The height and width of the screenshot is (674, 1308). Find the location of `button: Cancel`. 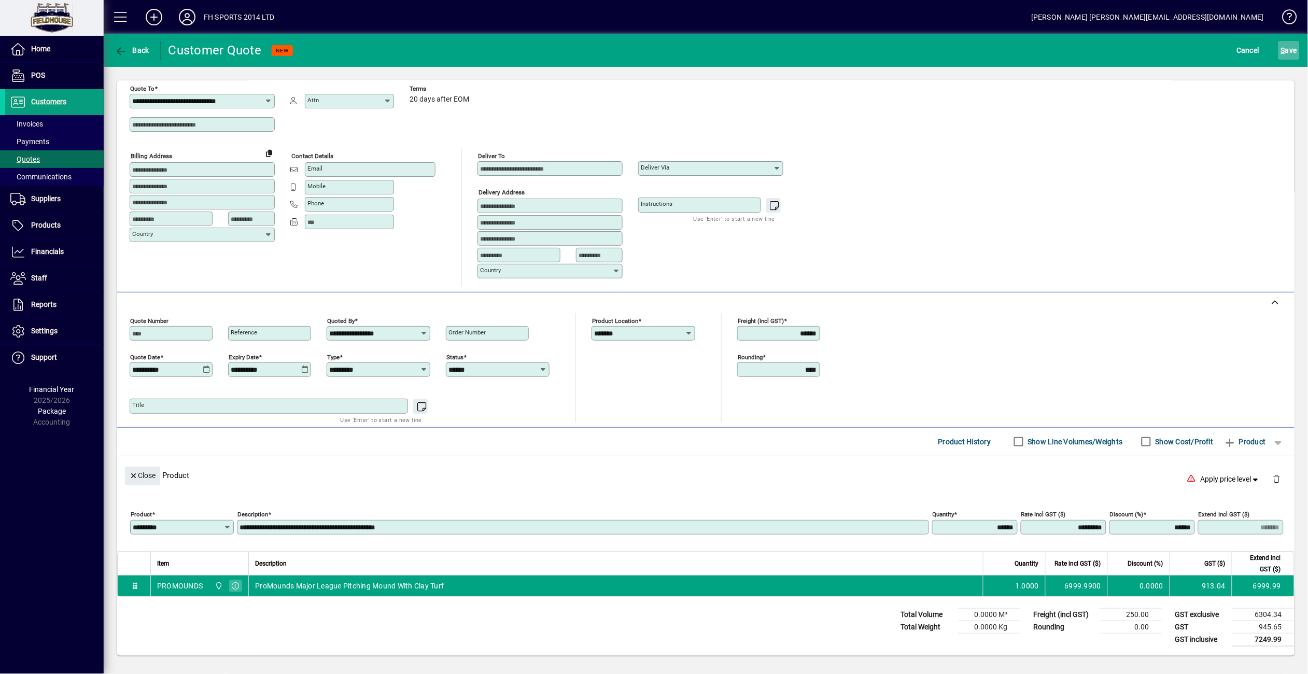

button: Cancel is located at coordinates (1248, 50).